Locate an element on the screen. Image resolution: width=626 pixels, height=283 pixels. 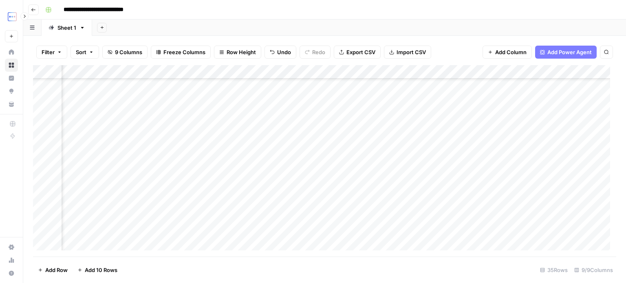
button: Row Height is located at coordinates (237, 52).